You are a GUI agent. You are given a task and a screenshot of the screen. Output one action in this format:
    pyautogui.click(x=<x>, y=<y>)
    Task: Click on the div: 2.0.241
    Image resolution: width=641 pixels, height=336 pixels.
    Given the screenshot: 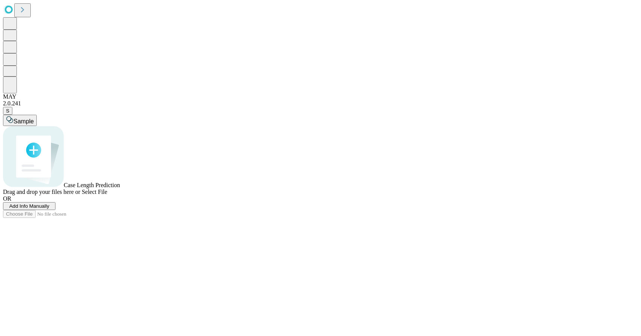 What is the action you would take?
    pyautogui.click(x=321, y=103)
    